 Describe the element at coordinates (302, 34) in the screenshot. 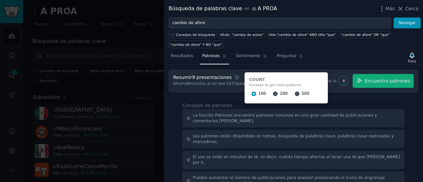

I see `a: title:"cambio de afore" AND title:"que"` at that location.